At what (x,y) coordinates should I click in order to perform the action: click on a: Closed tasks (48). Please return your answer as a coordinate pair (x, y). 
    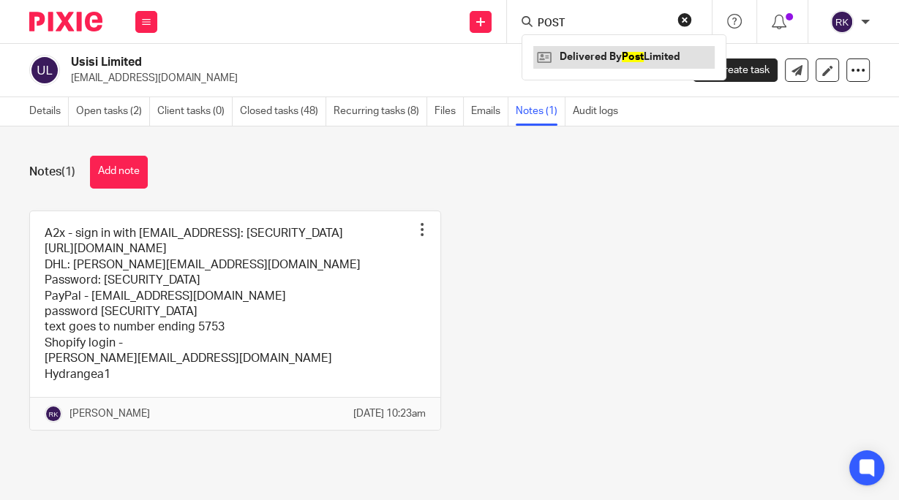
    Looking at the image, I should click on (283, 111).